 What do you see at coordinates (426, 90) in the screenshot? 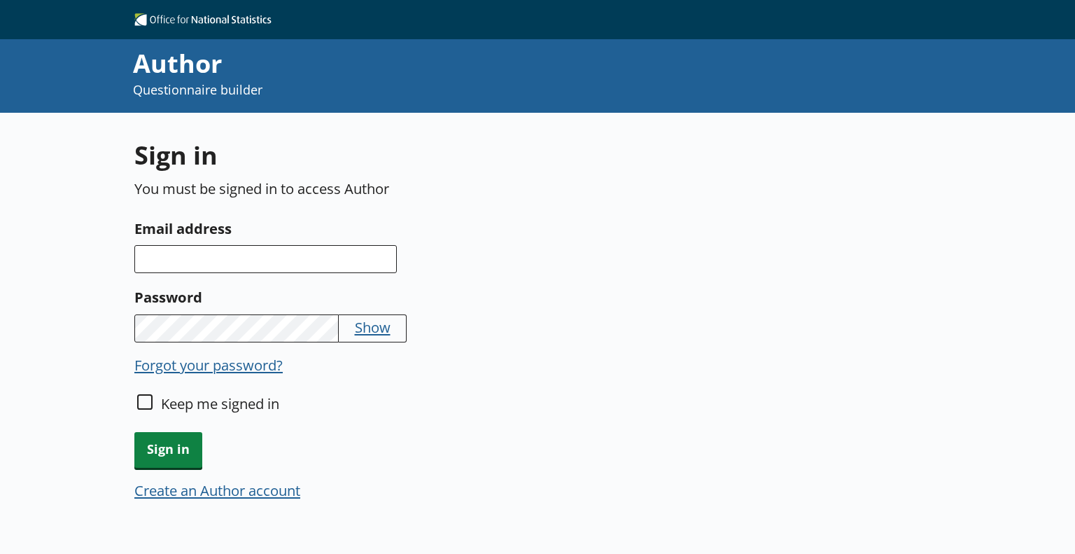
I see `p: Questionnaire builder` at bounding box center [426, 90].